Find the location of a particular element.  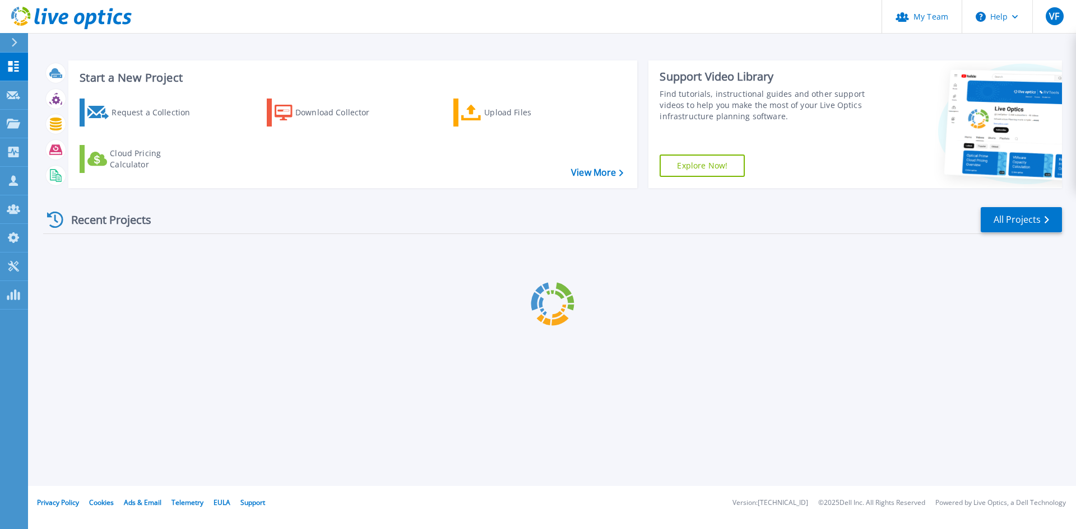

div: Upload Files is located at coordinates (529, 113).